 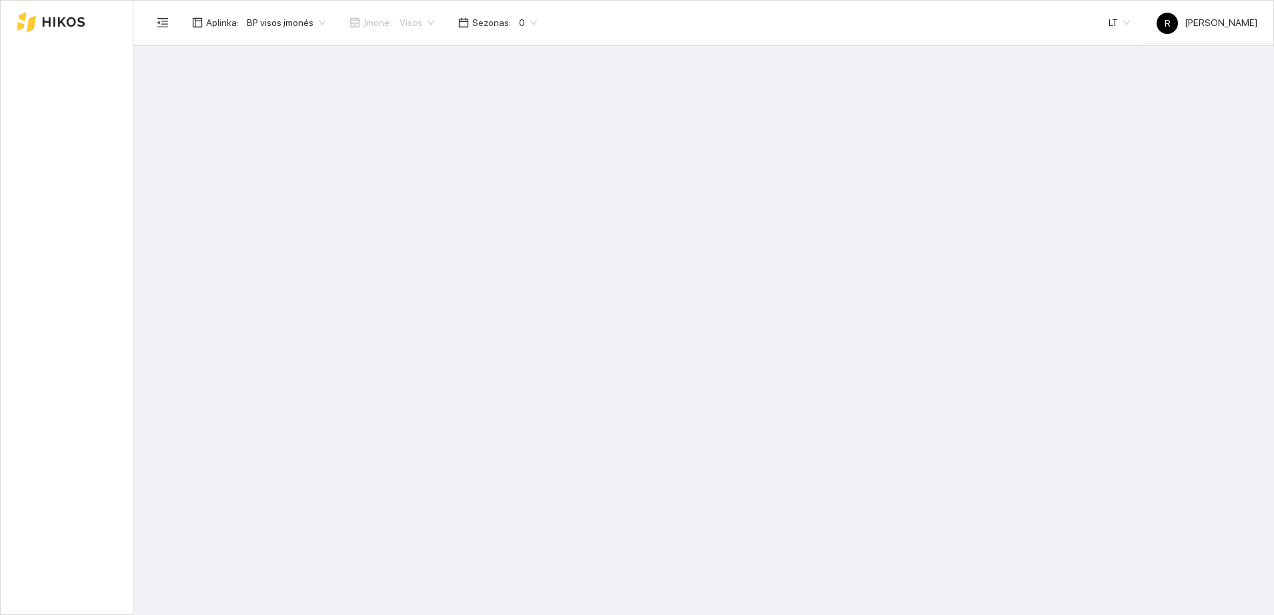 What do you see at coordinates (1167, 23) in the screenshot?
I see `span: R` at bounding box center [1167, 23].